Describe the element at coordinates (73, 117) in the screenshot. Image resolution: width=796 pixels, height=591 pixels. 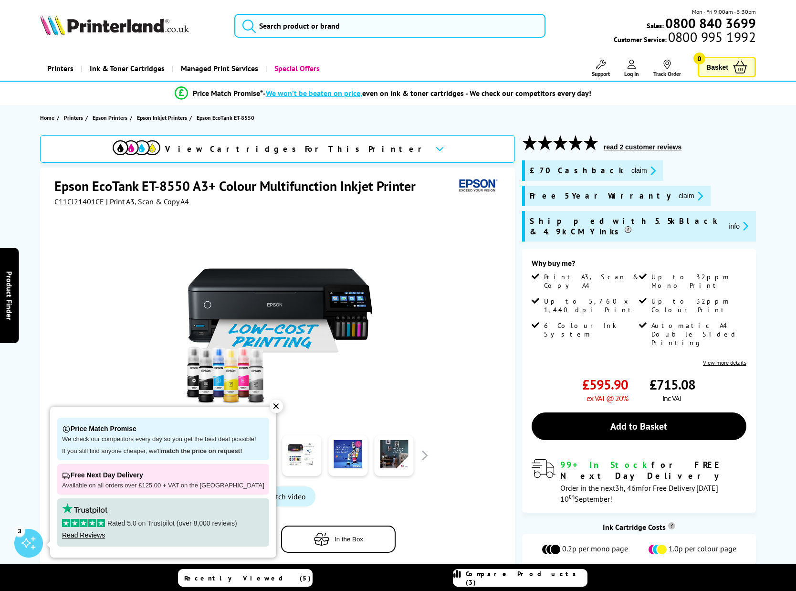
I see `span: Printers` at that location.